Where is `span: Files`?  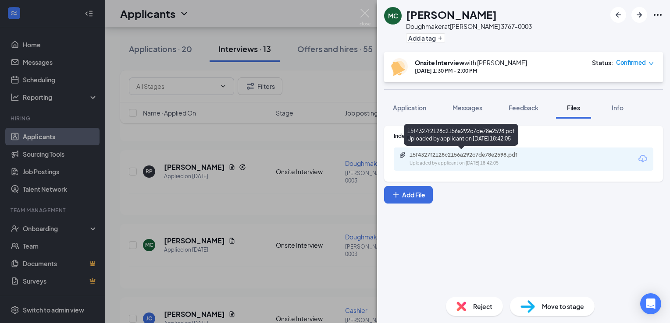 span: Files is located at coordinates (573, 108).